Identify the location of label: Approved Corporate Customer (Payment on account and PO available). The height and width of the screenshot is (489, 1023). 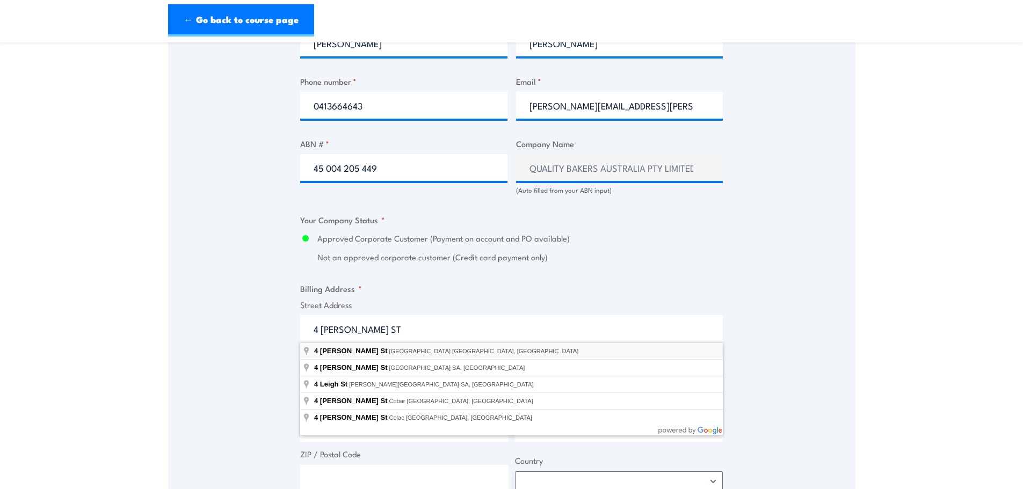
(520, 238).